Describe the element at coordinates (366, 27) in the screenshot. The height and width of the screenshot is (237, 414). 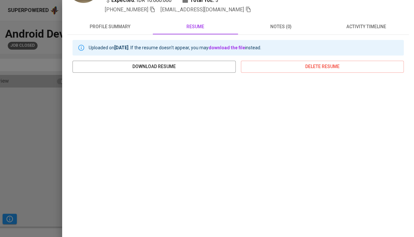
I see `span: activity timeline` at that location.